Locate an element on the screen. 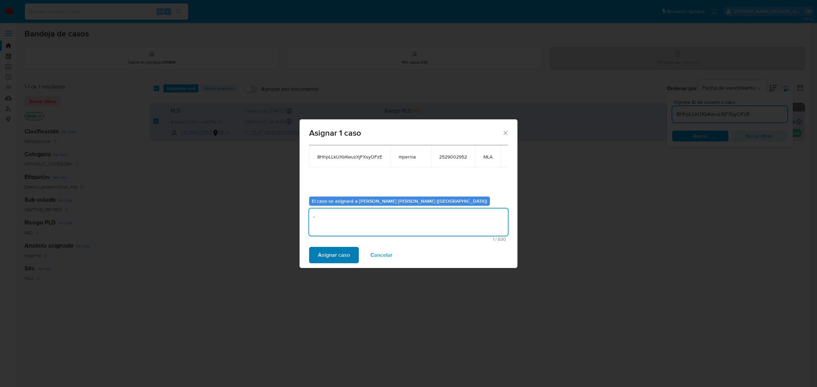 This screenshot has height=387, width=817. span: Cancelar is located at coordinates (381, 255).